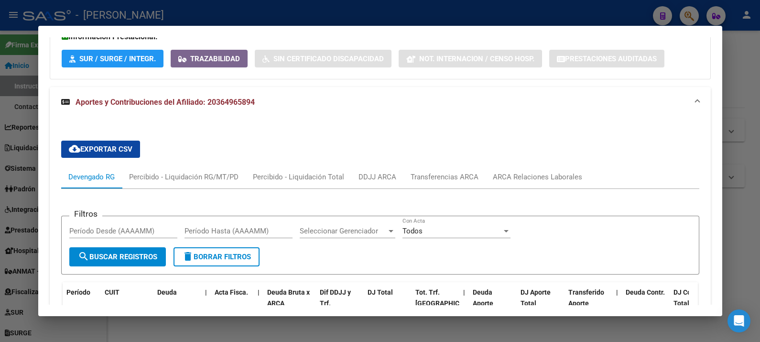 This screenshot has height=342, width=760. I want to click on datatable-header-cell: Deuda Contr., so click(646, 303).